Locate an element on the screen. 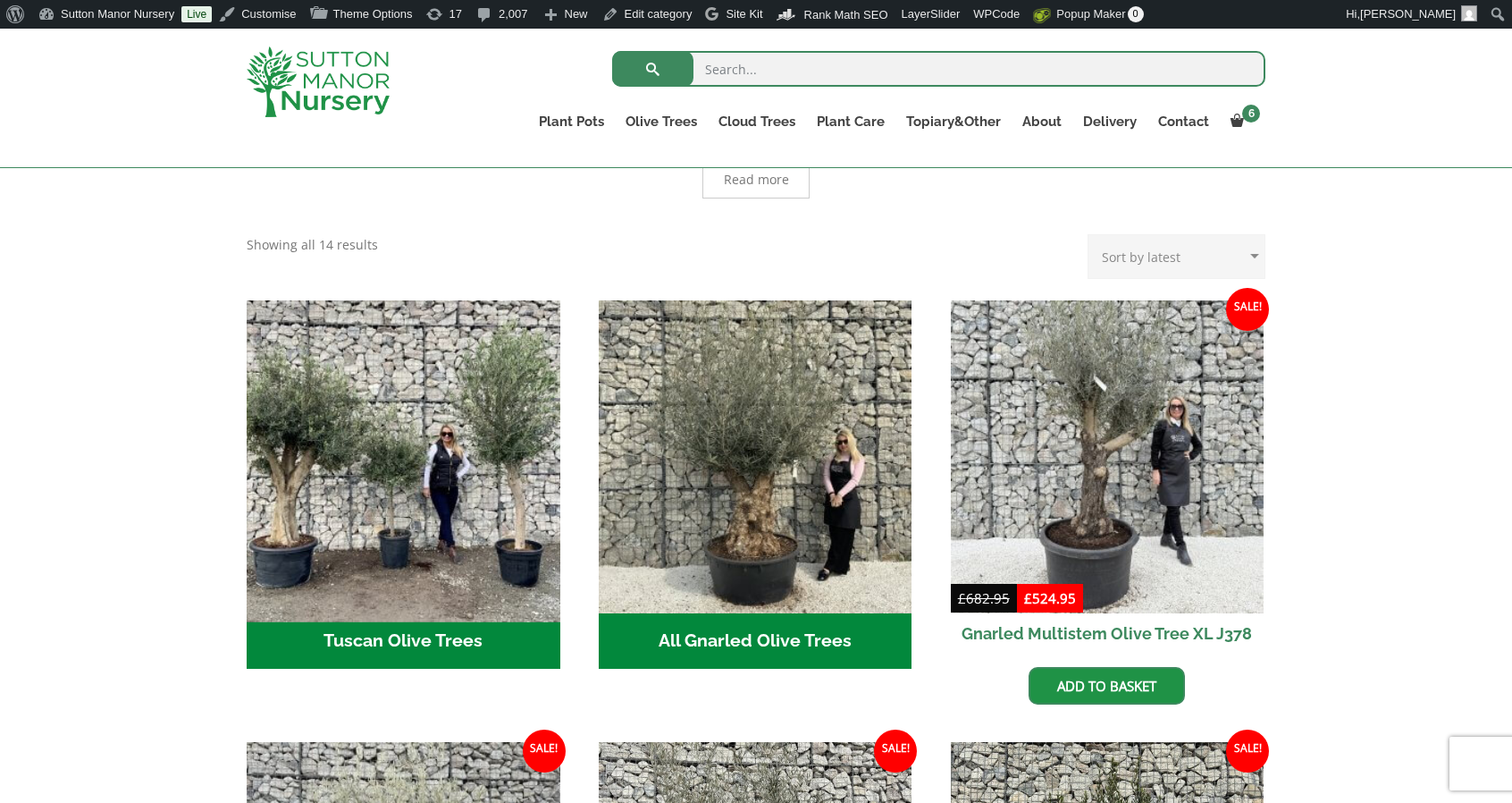  a: Cloud Trees is located at coordinates (757, 122).